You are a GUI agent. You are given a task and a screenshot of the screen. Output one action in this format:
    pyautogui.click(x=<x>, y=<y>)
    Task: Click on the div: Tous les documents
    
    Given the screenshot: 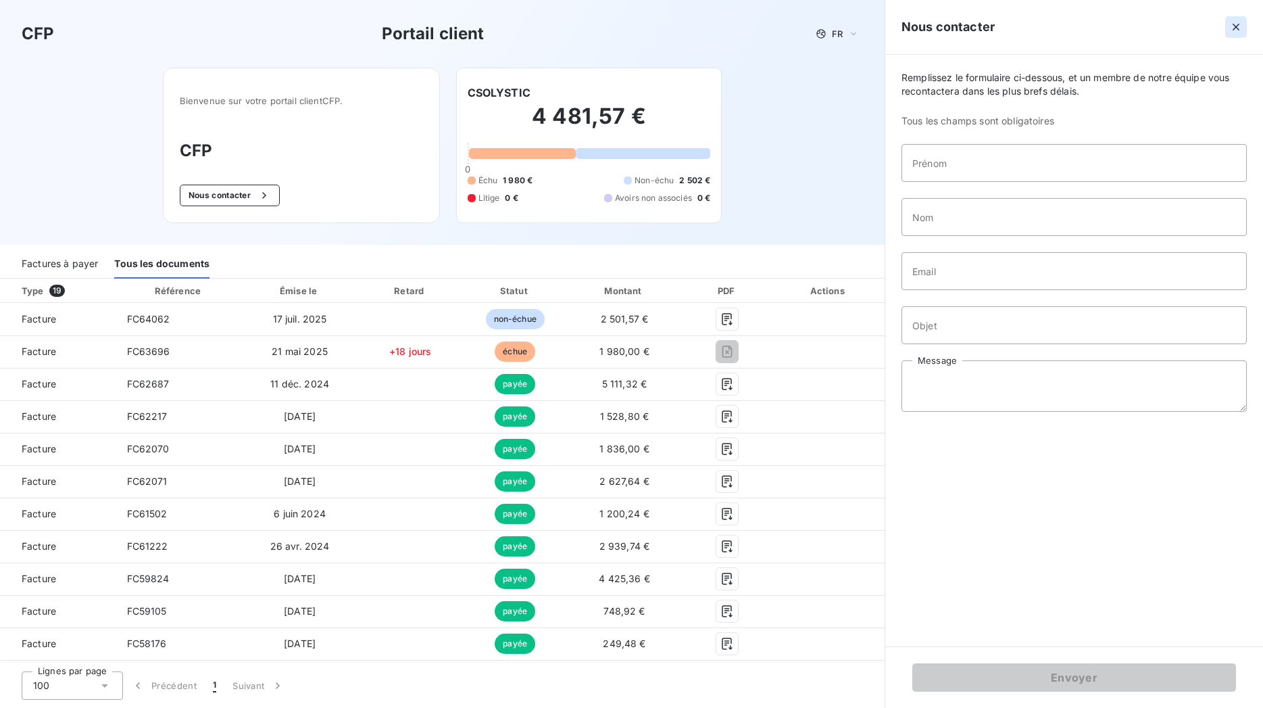 What is the action you would take?
    pyautogui.click(x=162, y=264)
    